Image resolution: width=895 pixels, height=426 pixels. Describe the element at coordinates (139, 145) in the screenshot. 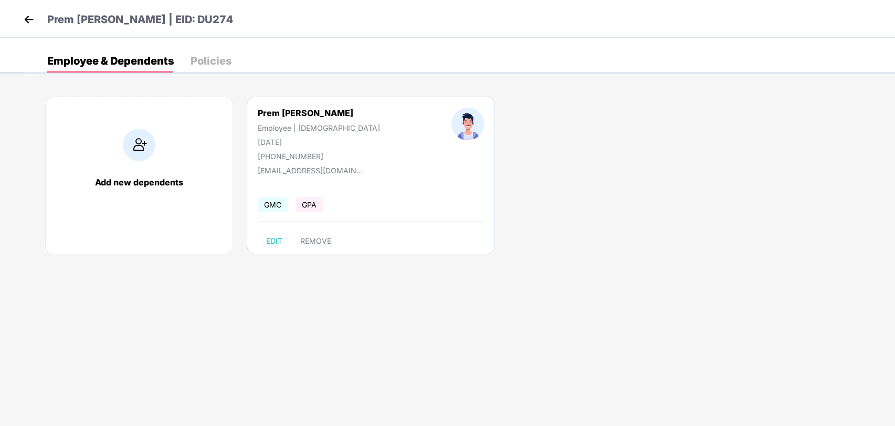

I see `img: addIcon` at that location.